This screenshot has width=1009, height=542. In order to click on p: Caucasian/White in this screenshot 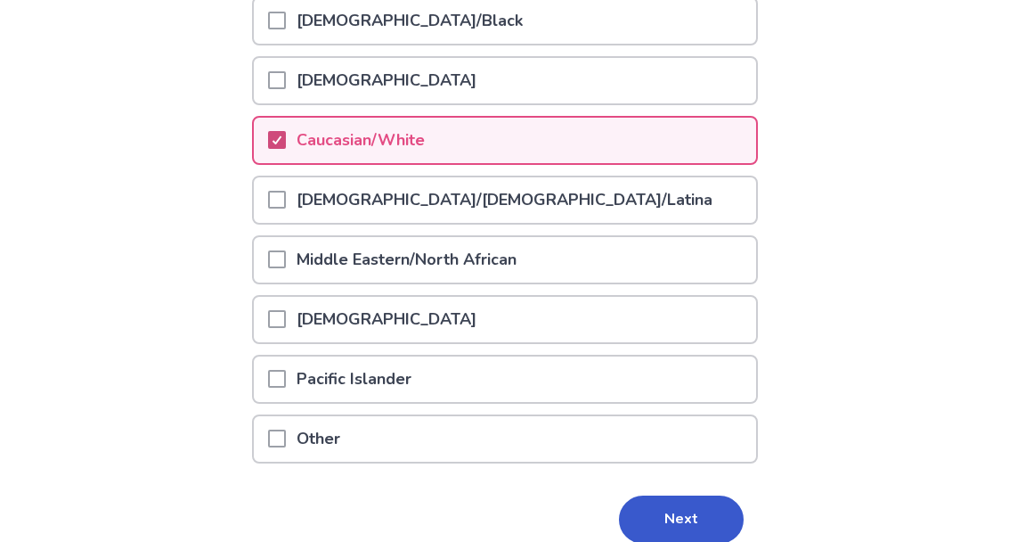, I will do `click(361, 141)`.